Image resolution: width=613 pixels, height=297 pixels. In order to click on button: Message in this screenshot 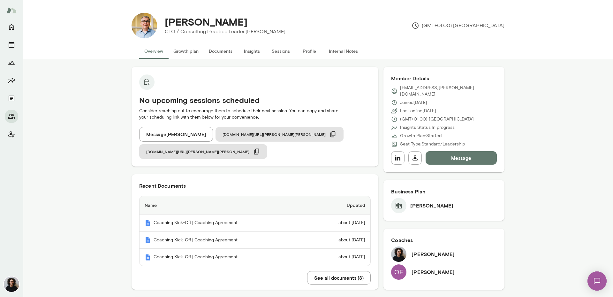, I will do `click(461, 158)`.